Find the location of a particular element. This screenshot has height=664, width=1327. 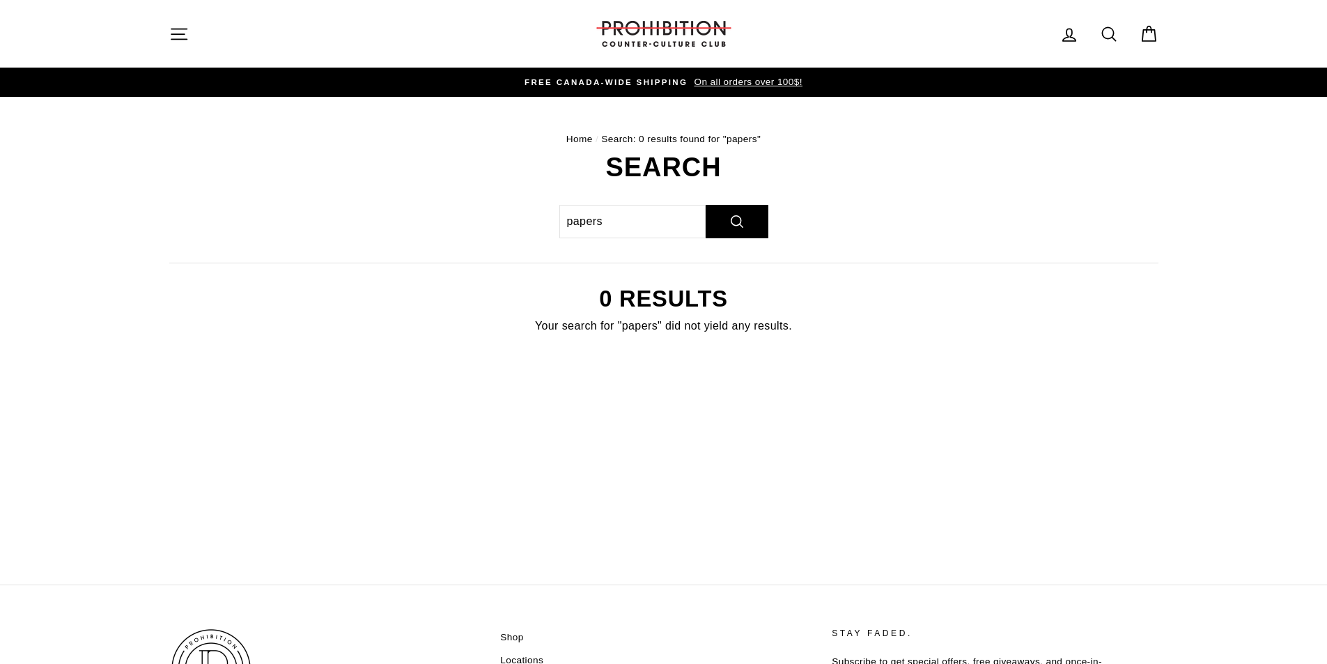

p: Your search for "papers" did not yield any results. is located at coordinates (664, 326).